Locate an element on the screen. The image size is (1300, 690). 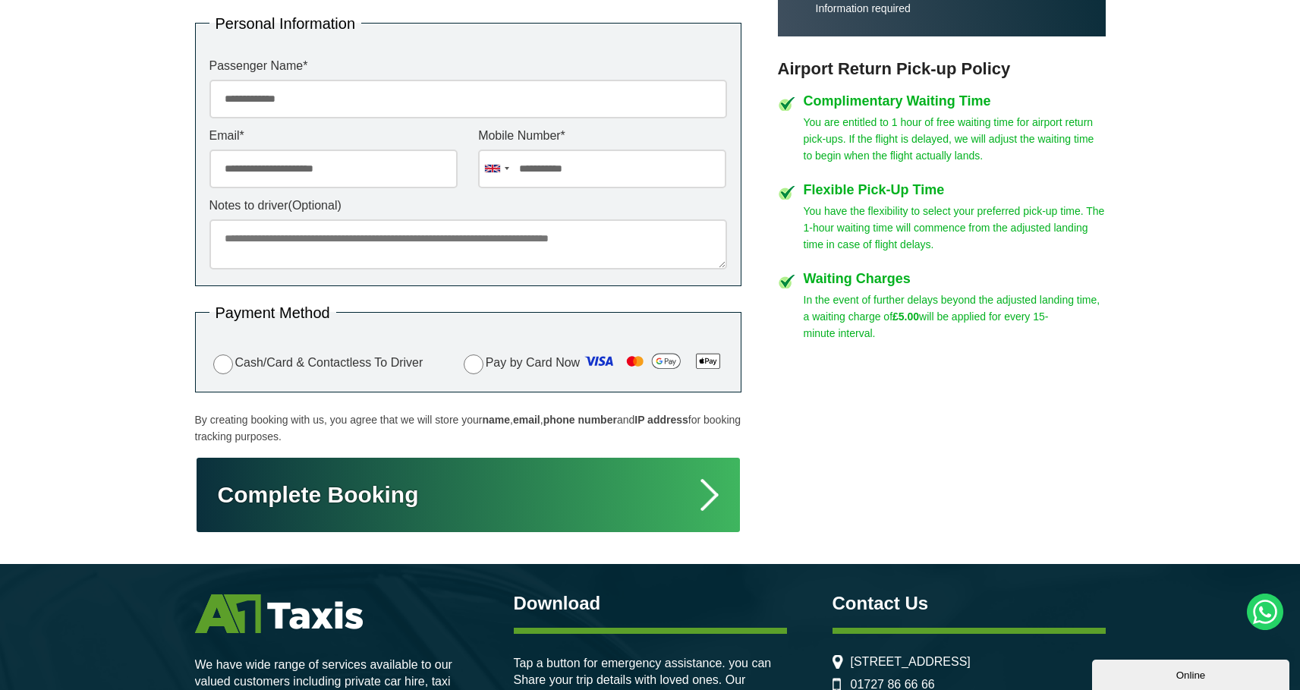
p: By creating booking with us, you agree that we will store your , , and for booking tracking purpo... is located at coordinates (468, 428).